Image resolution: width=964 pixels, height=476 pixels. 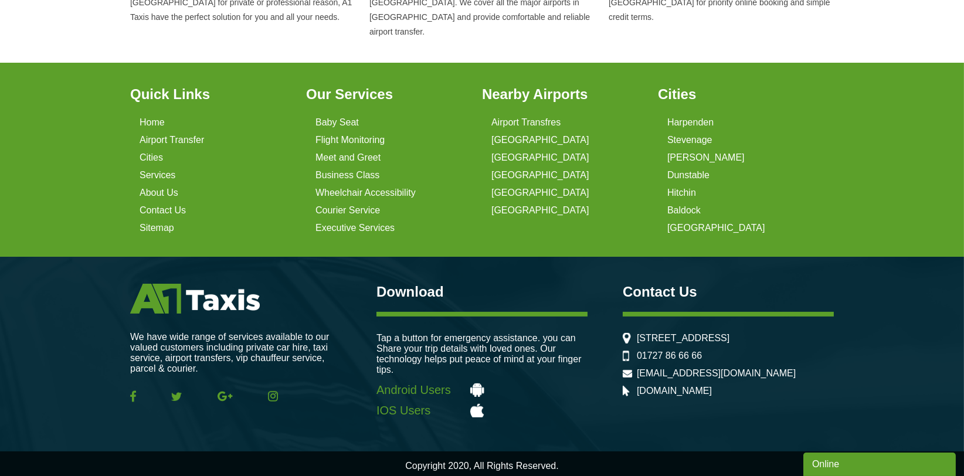 What do you see at coordinates (387, 94) in the screenshot?
I see `h3: Our Services` at bounding box center [387, 94].